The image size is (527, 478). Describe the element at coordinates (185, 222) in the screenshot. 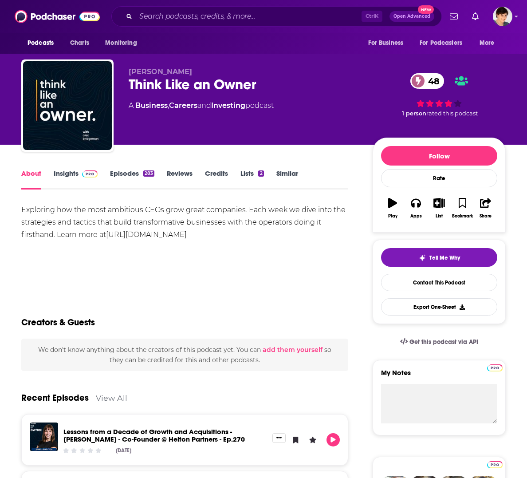

I see `div: Exploring how the most ambitious CEOs grow great companies. Each week we dive into the strategies...` at that location.